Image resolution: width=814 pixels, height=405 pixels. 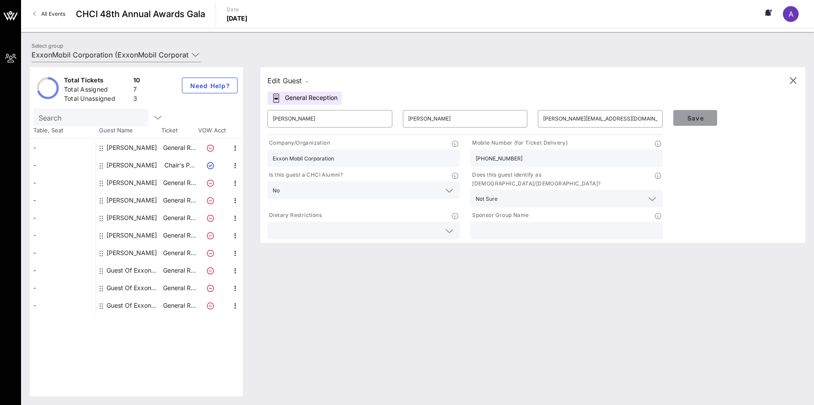 What do you see at coordinates (305, 175) in the screenshot?
I see `p: Is this guest a CHCI Alumni?` at bounding box center [305, 175].